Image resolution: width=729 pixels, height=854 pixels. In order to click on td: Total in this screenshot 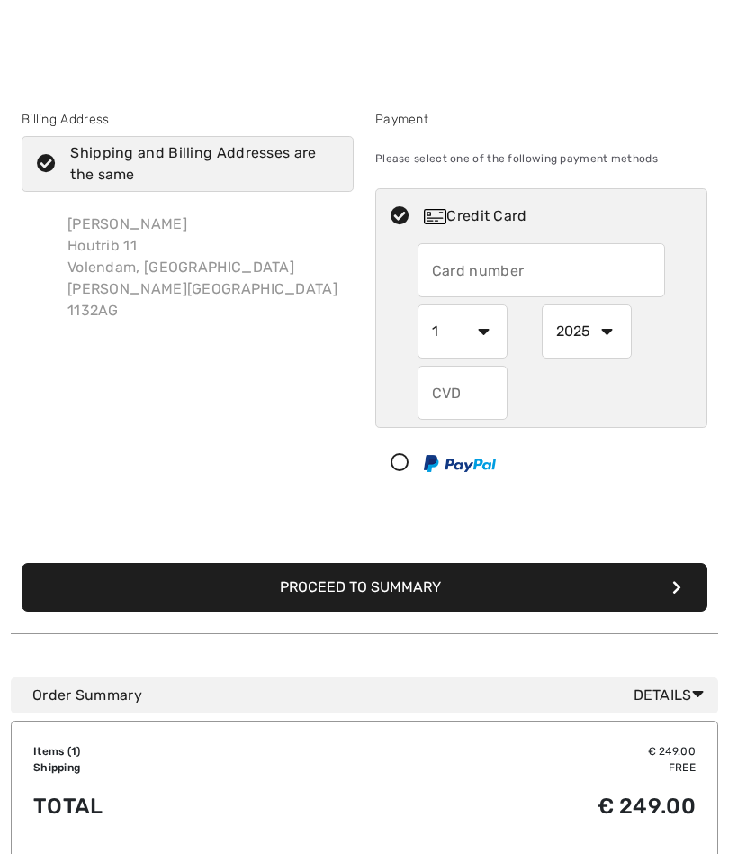, I will do `click(170, 806)`.